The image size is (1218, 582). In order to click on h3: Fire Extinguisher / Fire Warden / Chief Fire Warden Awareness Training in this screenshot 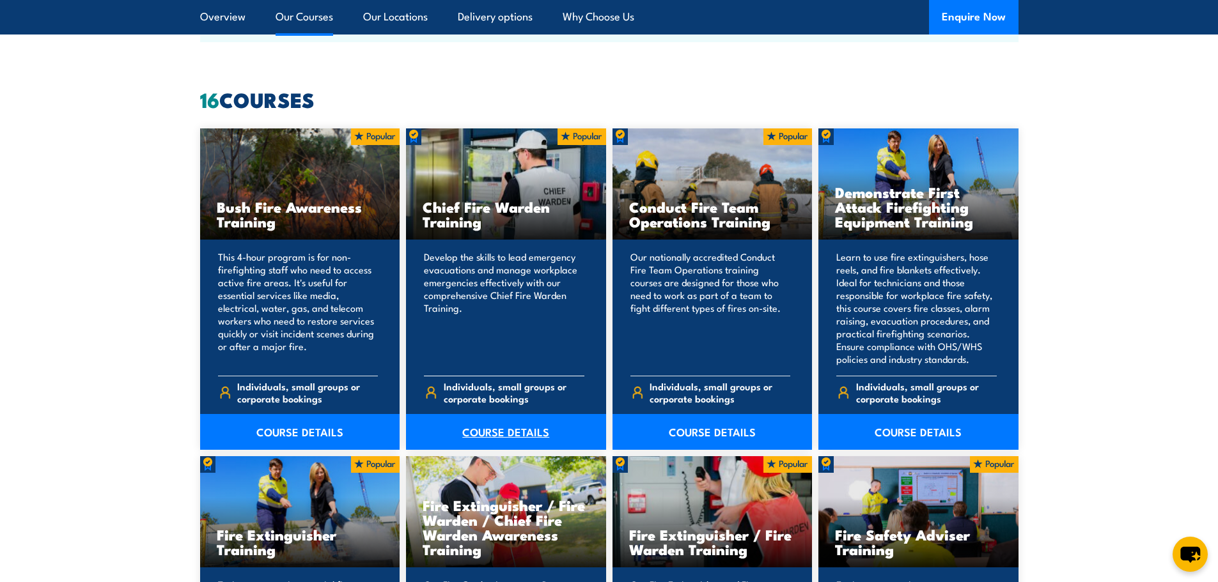, I will do `click(506, 527)`.